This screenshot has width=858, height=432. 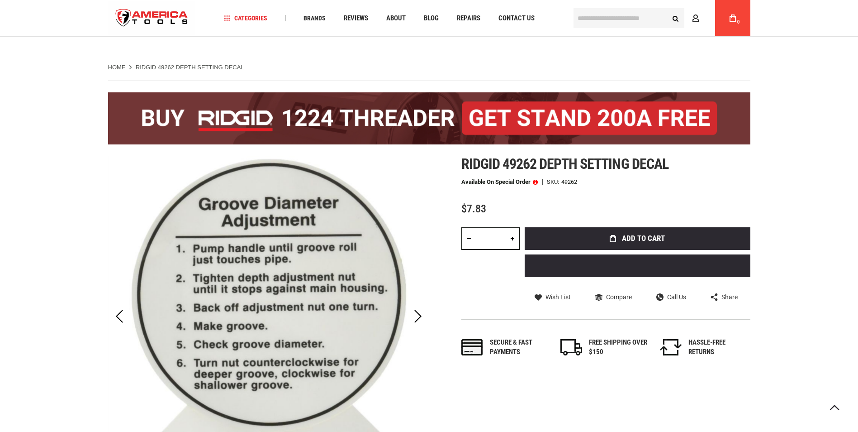 What do you see at coordinates (431, 18) in the screenshot?
I see `a: Blog` at bounding box center [431, 18].